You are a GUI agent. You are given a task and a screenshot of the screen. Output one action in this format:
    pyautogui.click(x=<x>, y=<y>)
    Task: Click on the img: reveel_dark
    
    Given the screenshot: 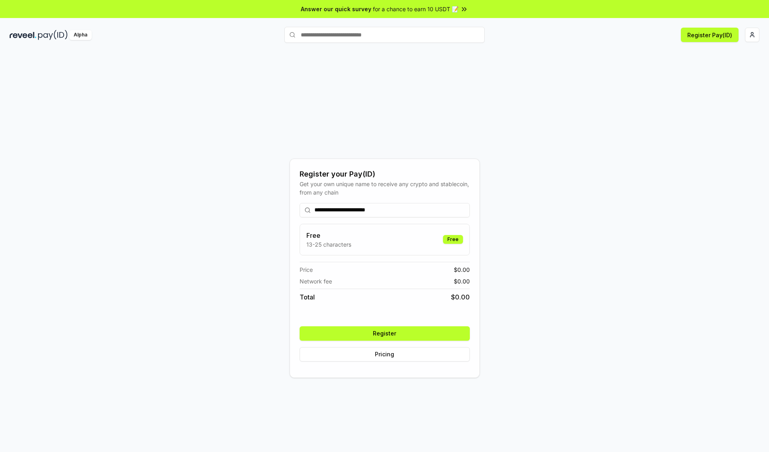 What is the action you would take?
    pyautogui.click(x=23, y=35)
    